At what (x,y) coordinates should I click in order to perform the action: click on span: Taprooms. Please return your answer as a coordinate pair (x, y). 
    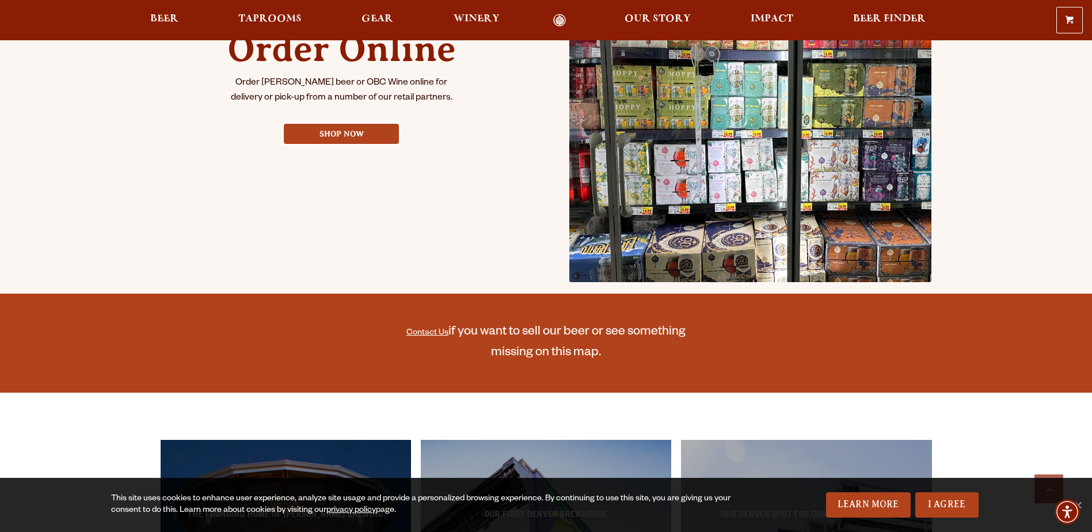
    Looking at the image, I should click on (270, 19).